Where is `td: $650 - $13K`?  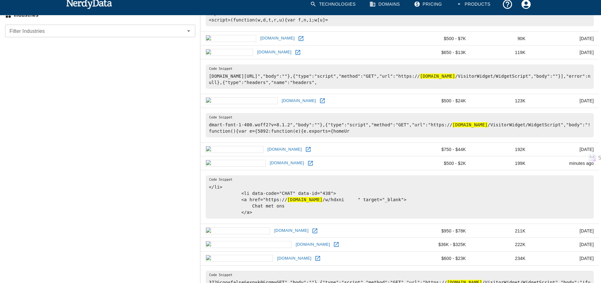
td: $650 - $13K is located at coordinates (439, 52).